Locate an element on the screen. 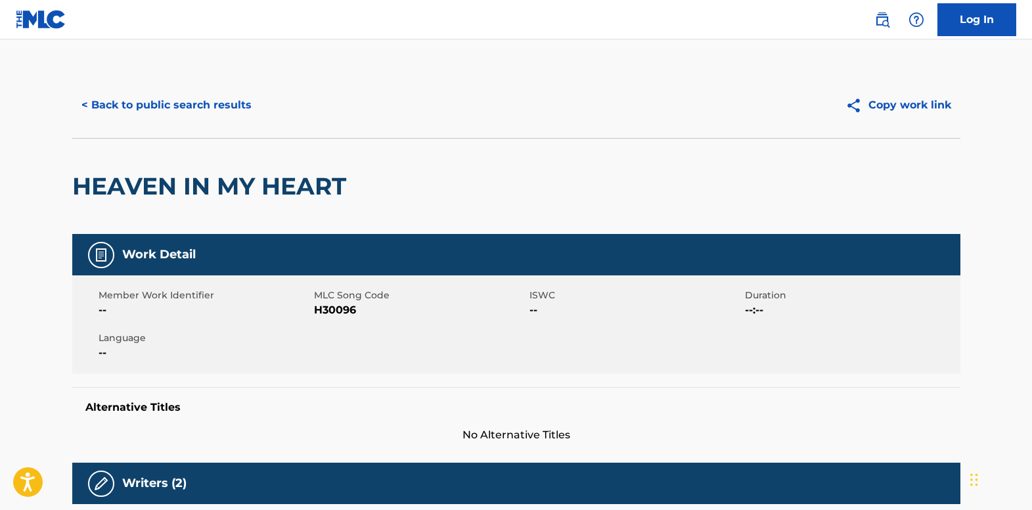  a: Log In is located at coordinates (976, 20).